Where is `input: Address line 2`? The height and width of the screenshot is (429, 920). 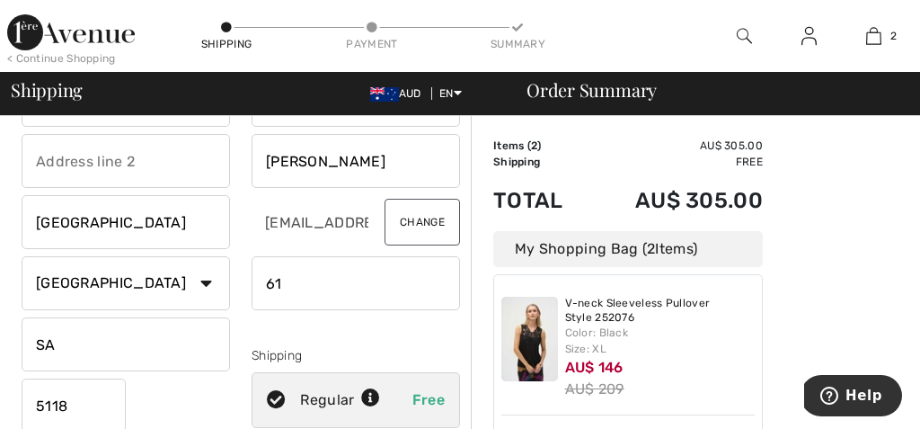 input: Address line 2 is located at coordinates (126, 161).